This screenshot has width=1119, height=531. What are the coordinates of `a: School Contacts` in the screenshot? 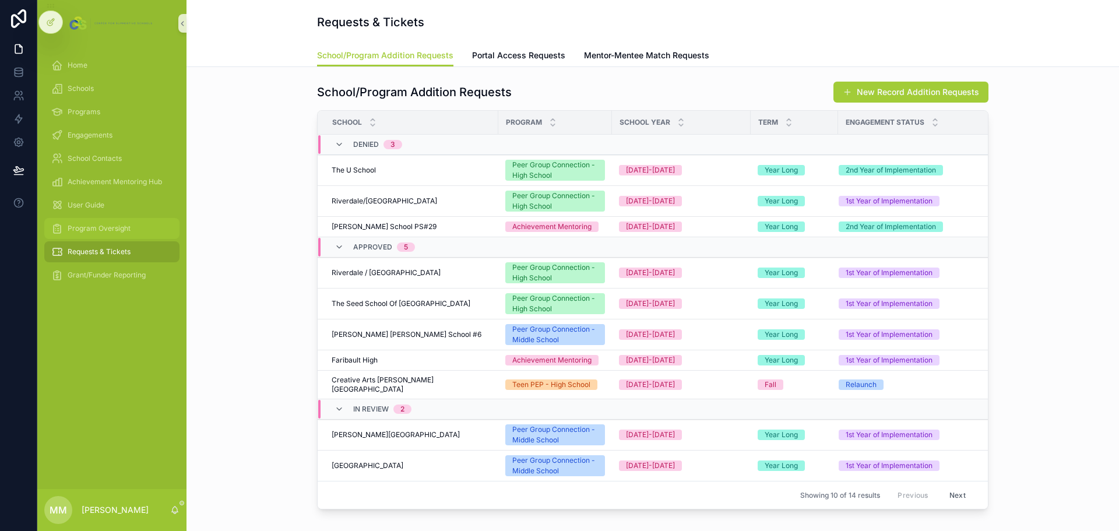 It's located at (112, 159).